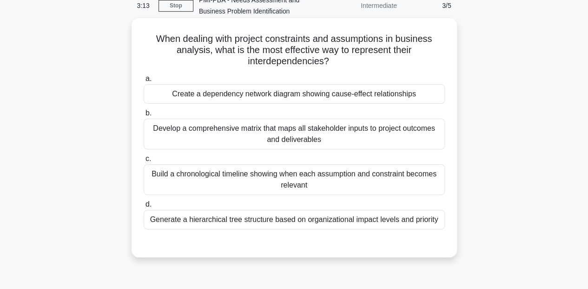 The image size is (588, 289). Describe the element at coordinates (294, 94) in the screenshot. I see `div: Create a dependency network diagram showing cause-effect relationships` at that location.